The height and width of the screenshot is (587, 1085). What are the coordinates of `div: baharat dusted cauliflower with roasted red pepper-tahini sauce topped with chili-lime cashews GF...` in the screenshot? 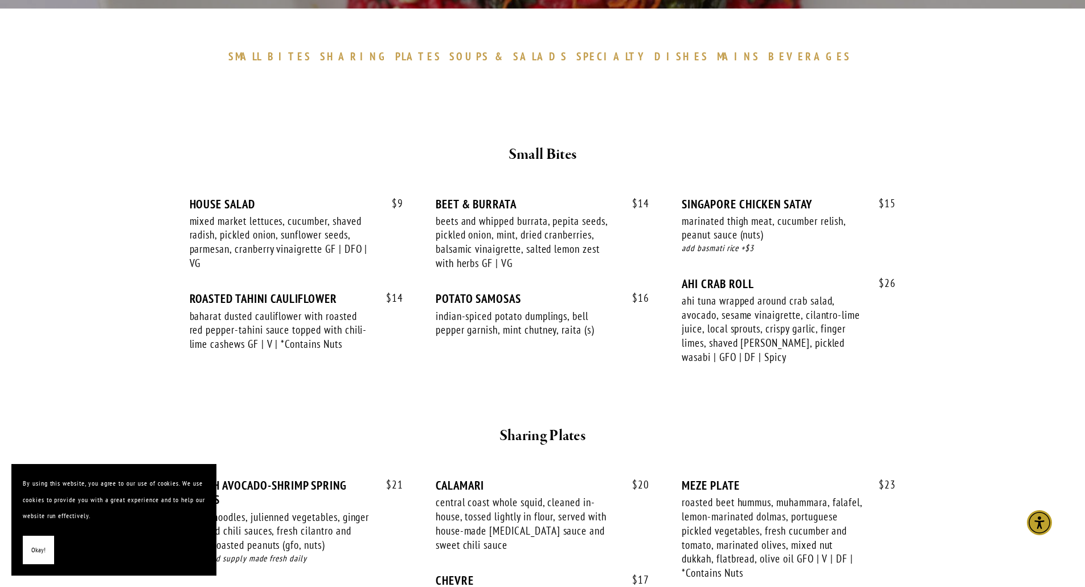 It's located at (280, 330).